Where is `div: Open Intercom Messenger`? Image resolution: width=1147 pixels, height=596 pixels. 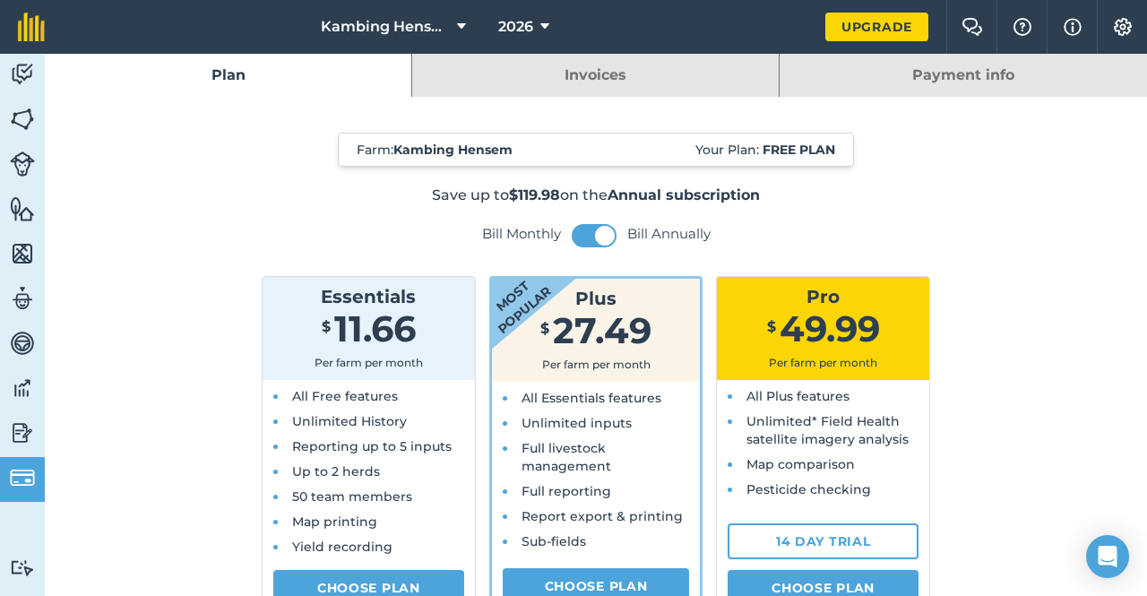
div: Open Intercom Messenger is located at coordinates (1107, 556).